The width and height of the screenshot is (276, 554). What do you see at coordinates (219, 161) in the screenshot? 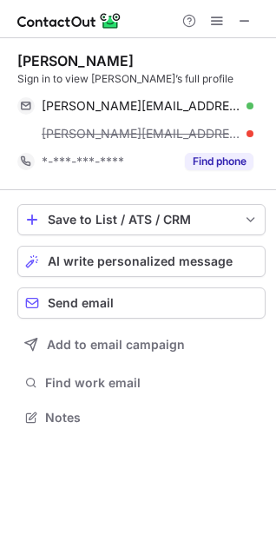
I see `button: Reveal Button` at bounding box center [219, 161].